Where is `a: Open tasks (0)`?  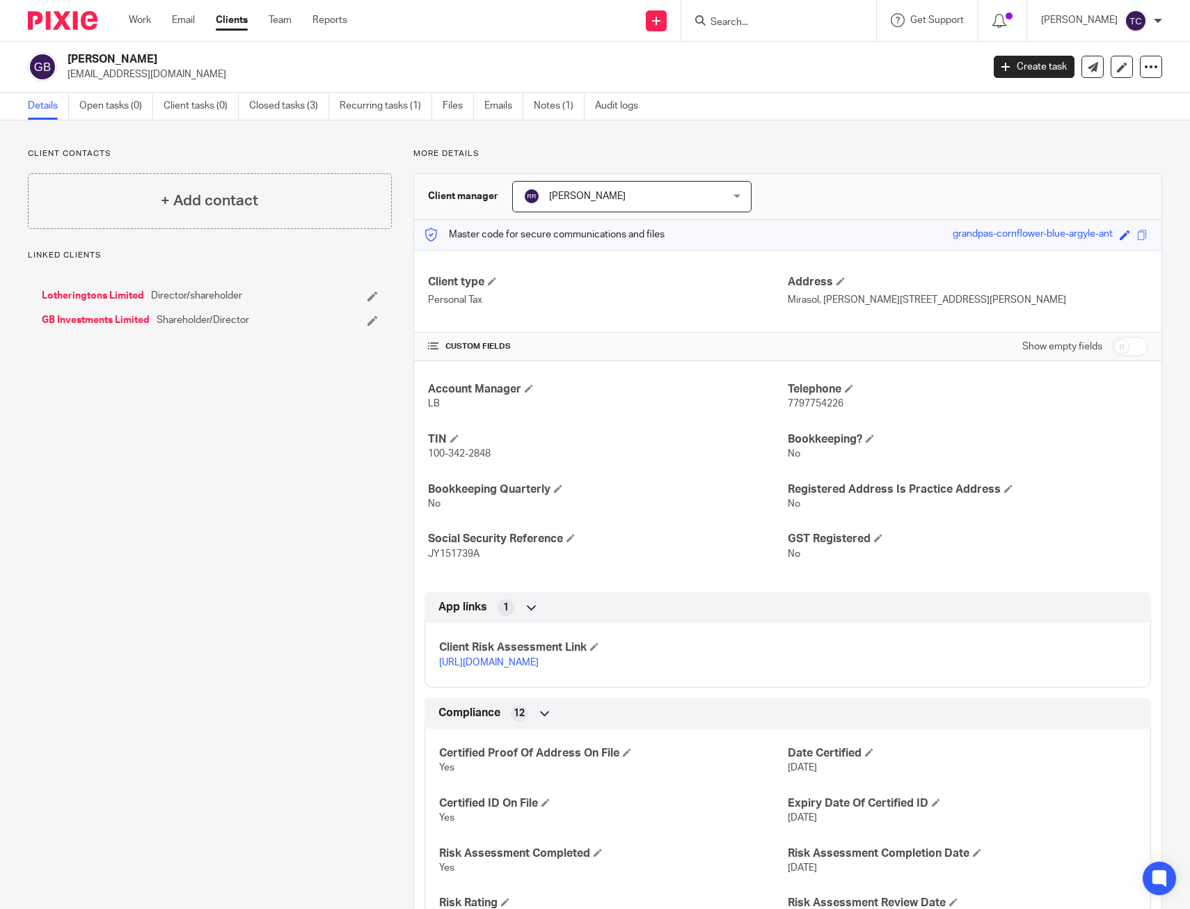
a: Open tasks (0) is located at coordinates (116, 106).